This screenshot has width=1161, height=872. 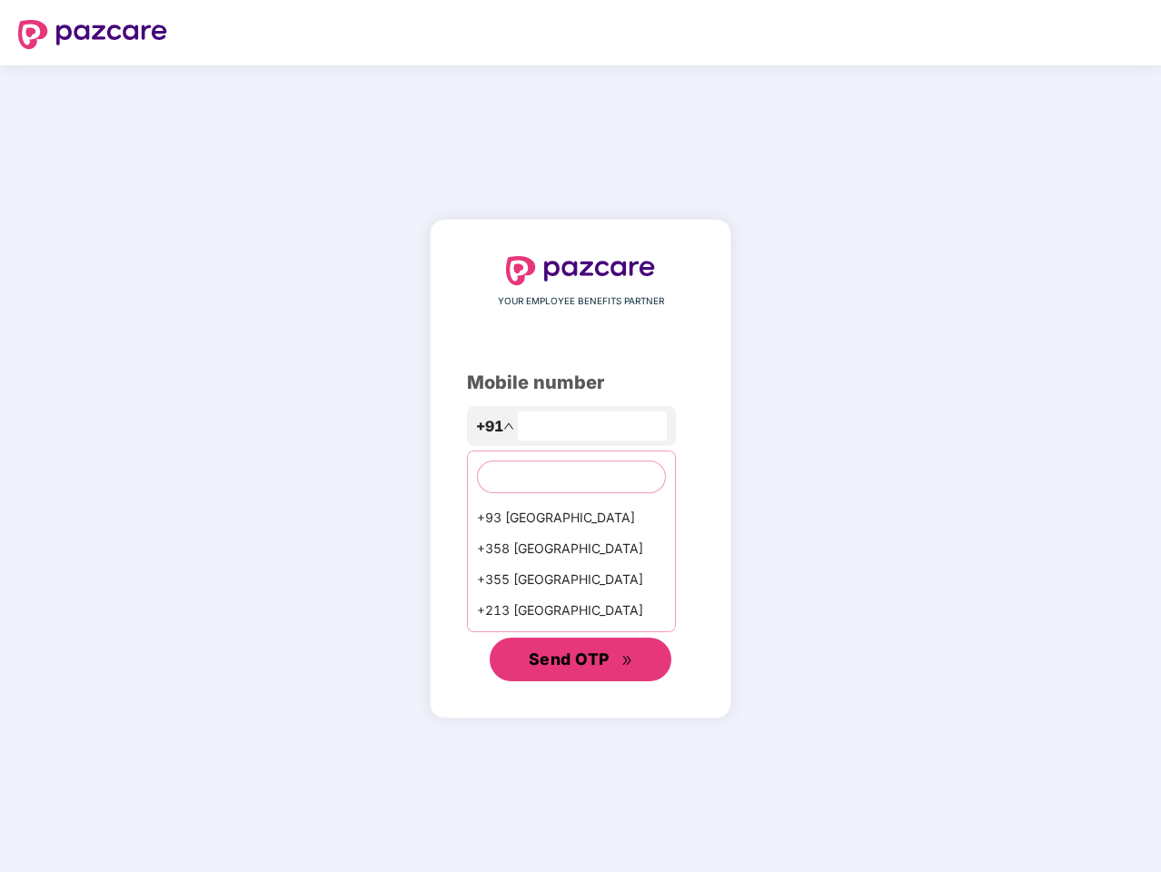 What do you see at coordinates (568, 658) in the screenshot?
I see `span: Send OTP` at bounding box center [568, 658].